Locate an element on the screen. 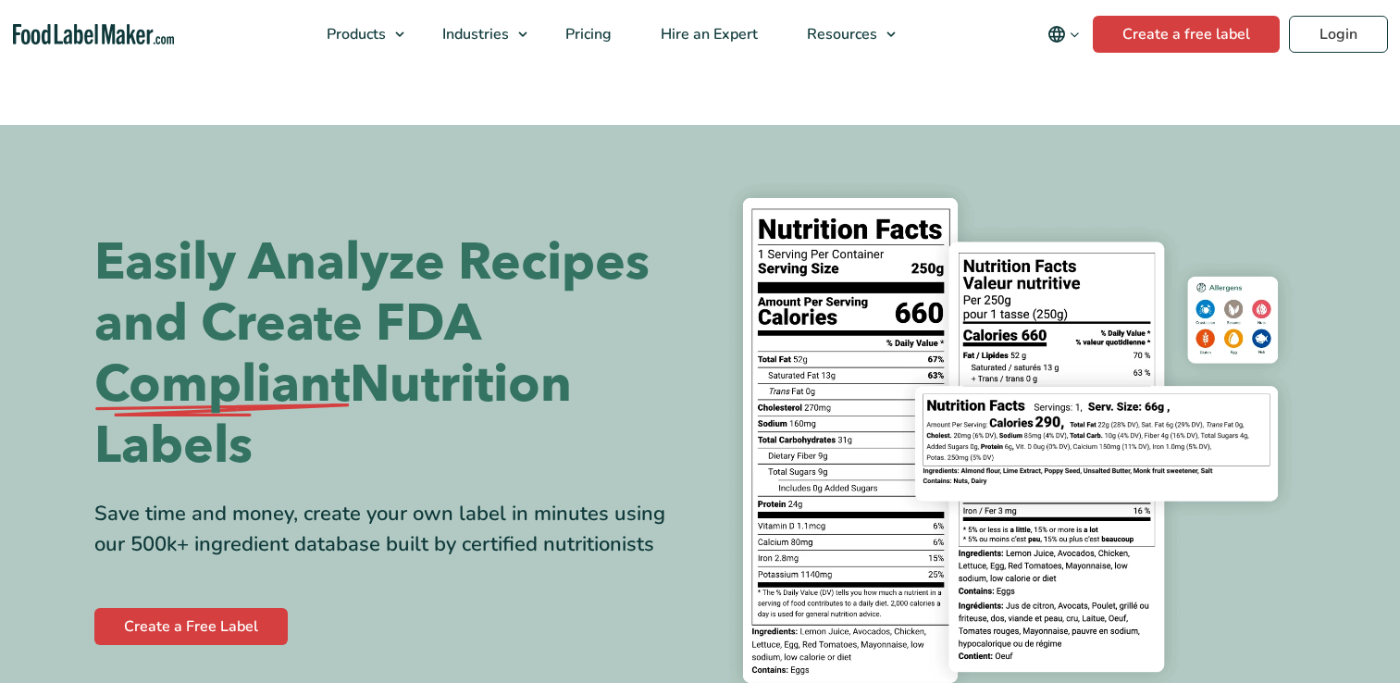 The height and width of the screenshot is (683, 1400). span: Industries is located at coordinates (474, 34).